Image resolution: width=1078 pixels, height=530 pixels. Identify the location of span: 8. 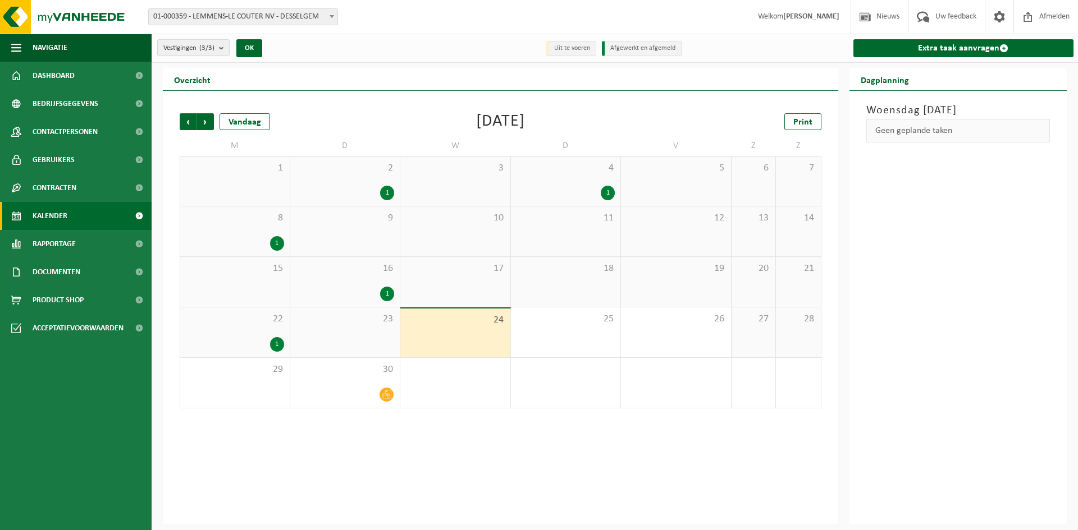
(235, 218).